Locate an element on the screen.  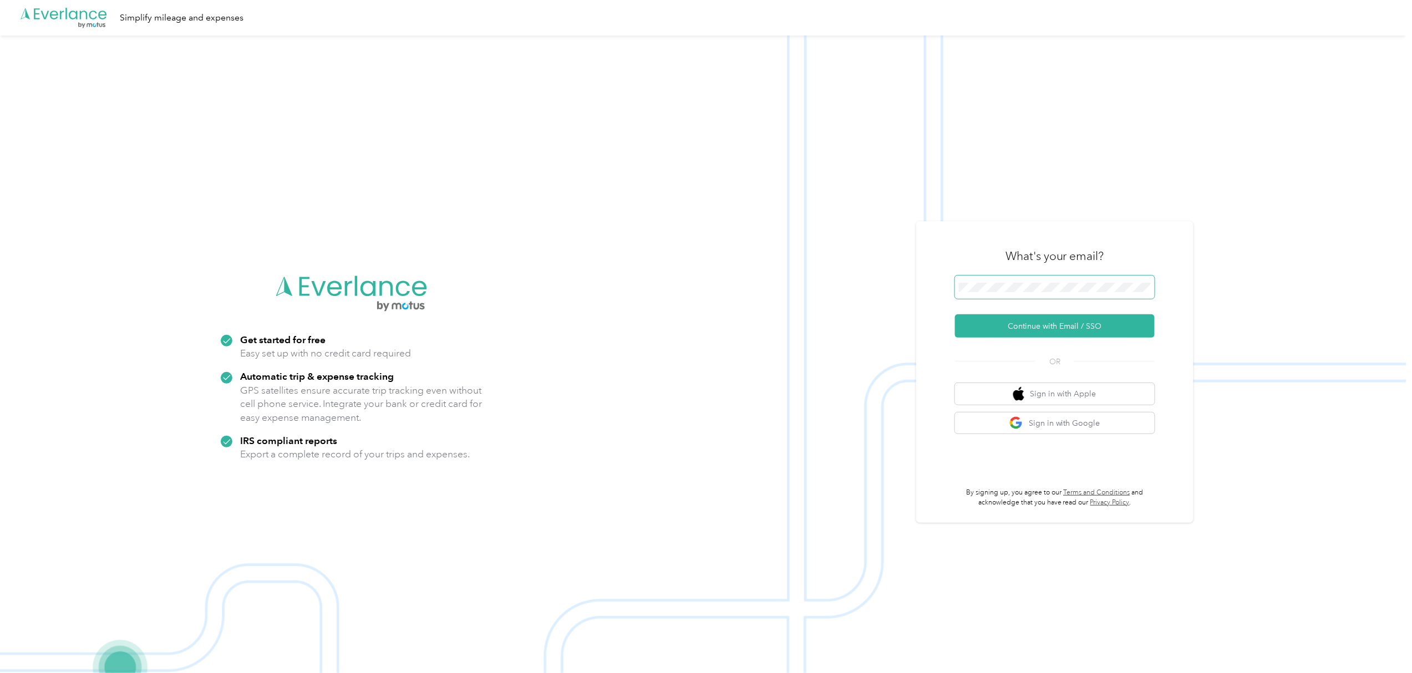
img: apple logo is located at coordinates (1019, 394).